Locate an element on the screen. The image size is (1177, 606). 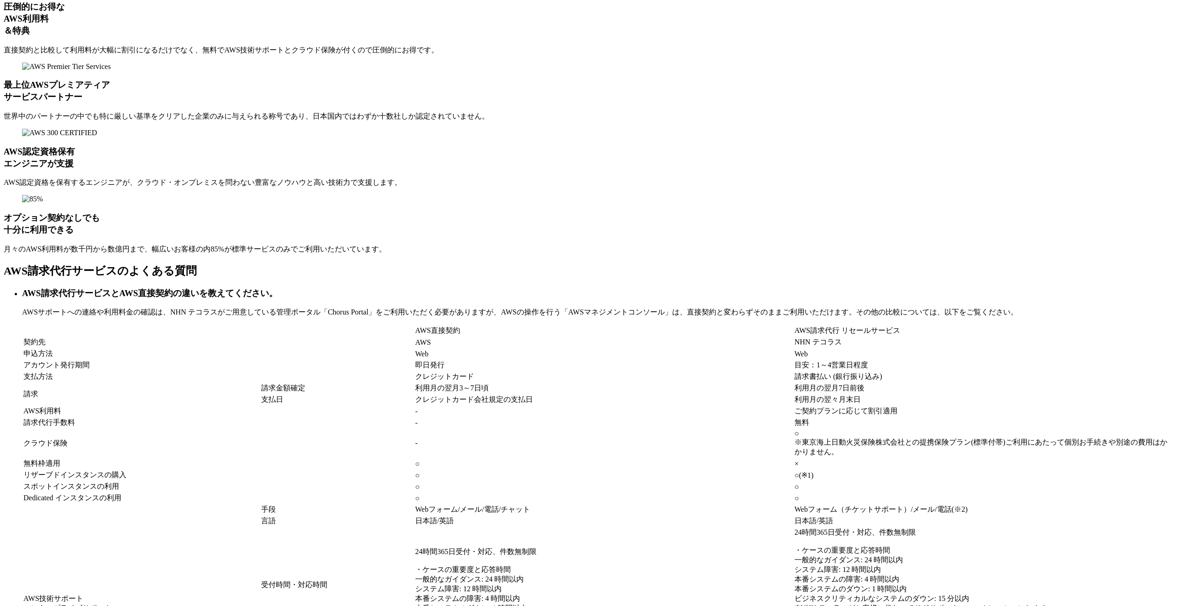
td: 請求 is located at coordinates (141, 394).